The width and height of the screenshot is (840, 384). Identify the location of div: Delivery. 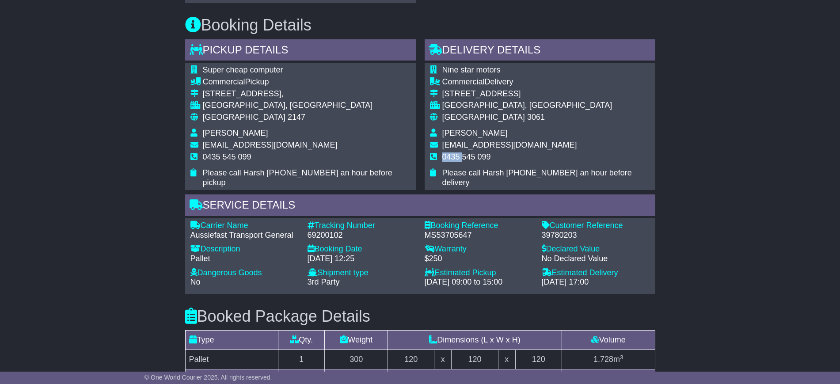
(546, 82).